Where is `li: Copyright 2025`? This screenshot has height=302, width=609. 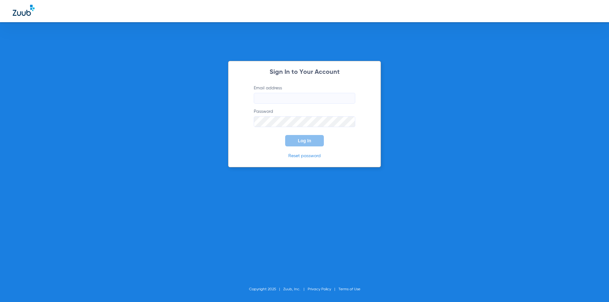
li: Copyright 2025 is located at coordinates (266, 290).